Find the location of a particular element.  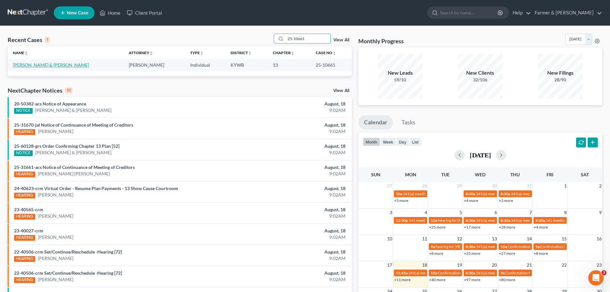

div: New Clients is located at coordinates (480, 73).